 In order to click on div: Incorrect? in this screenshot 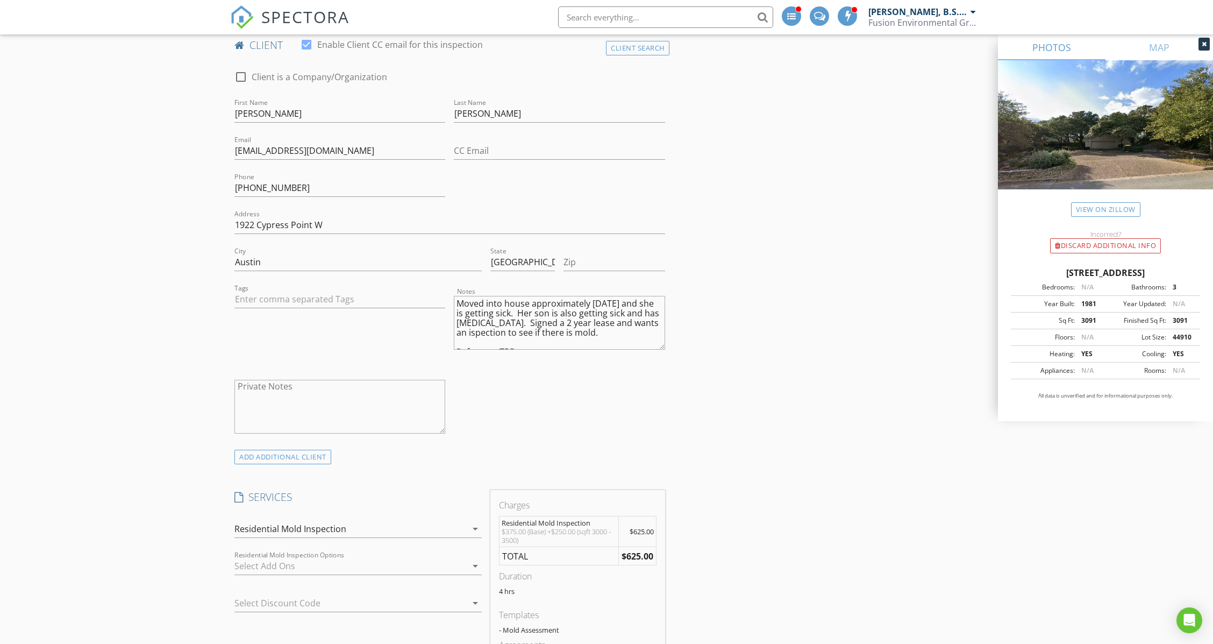, I will do `click(1106, 234)`.